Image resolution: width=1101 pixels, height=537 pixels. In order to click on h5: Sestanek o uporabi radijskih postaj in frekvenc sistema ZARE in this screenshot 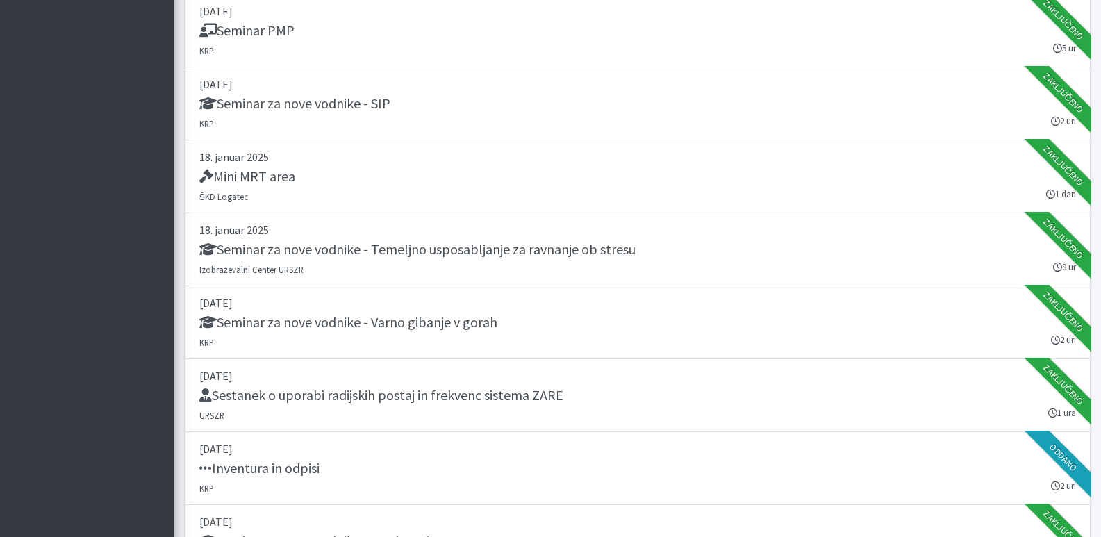, I will do `click(381, 395)`.